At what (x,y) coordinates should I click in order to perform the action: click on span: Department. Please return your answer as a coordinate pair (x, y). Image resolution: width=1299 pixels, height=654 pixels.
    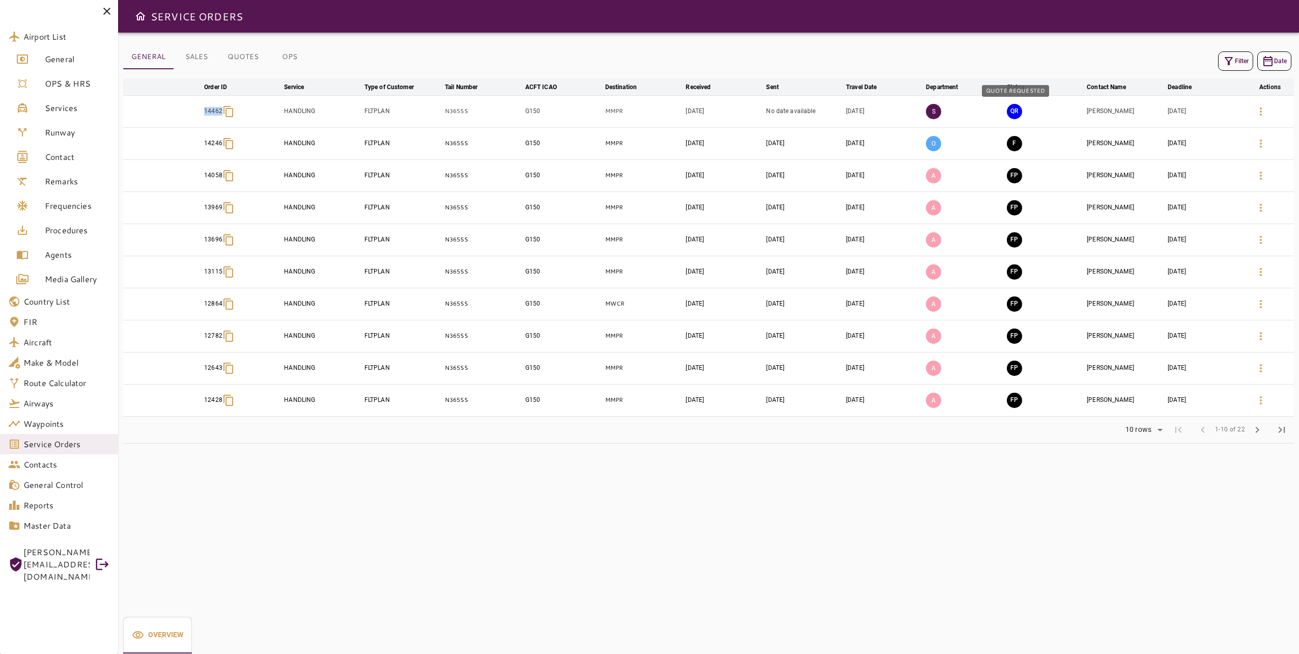
    Looking at the image, I should click on (949, 87).